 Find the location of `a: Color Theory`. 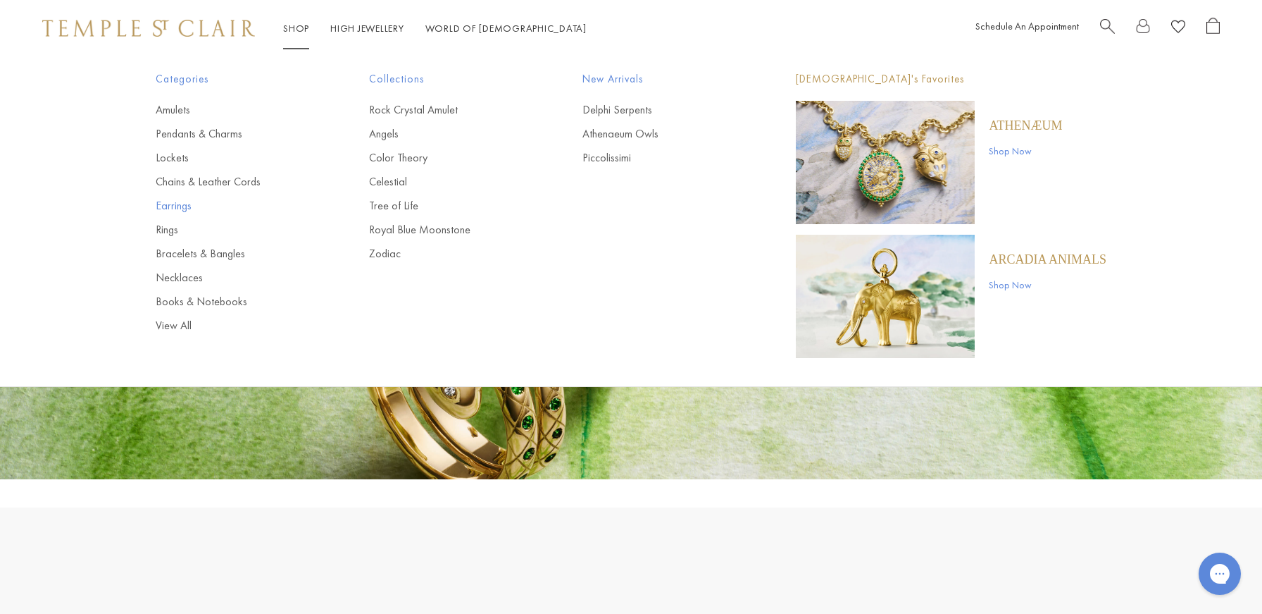

a: Color Theory is located at coordinates (447, 158).